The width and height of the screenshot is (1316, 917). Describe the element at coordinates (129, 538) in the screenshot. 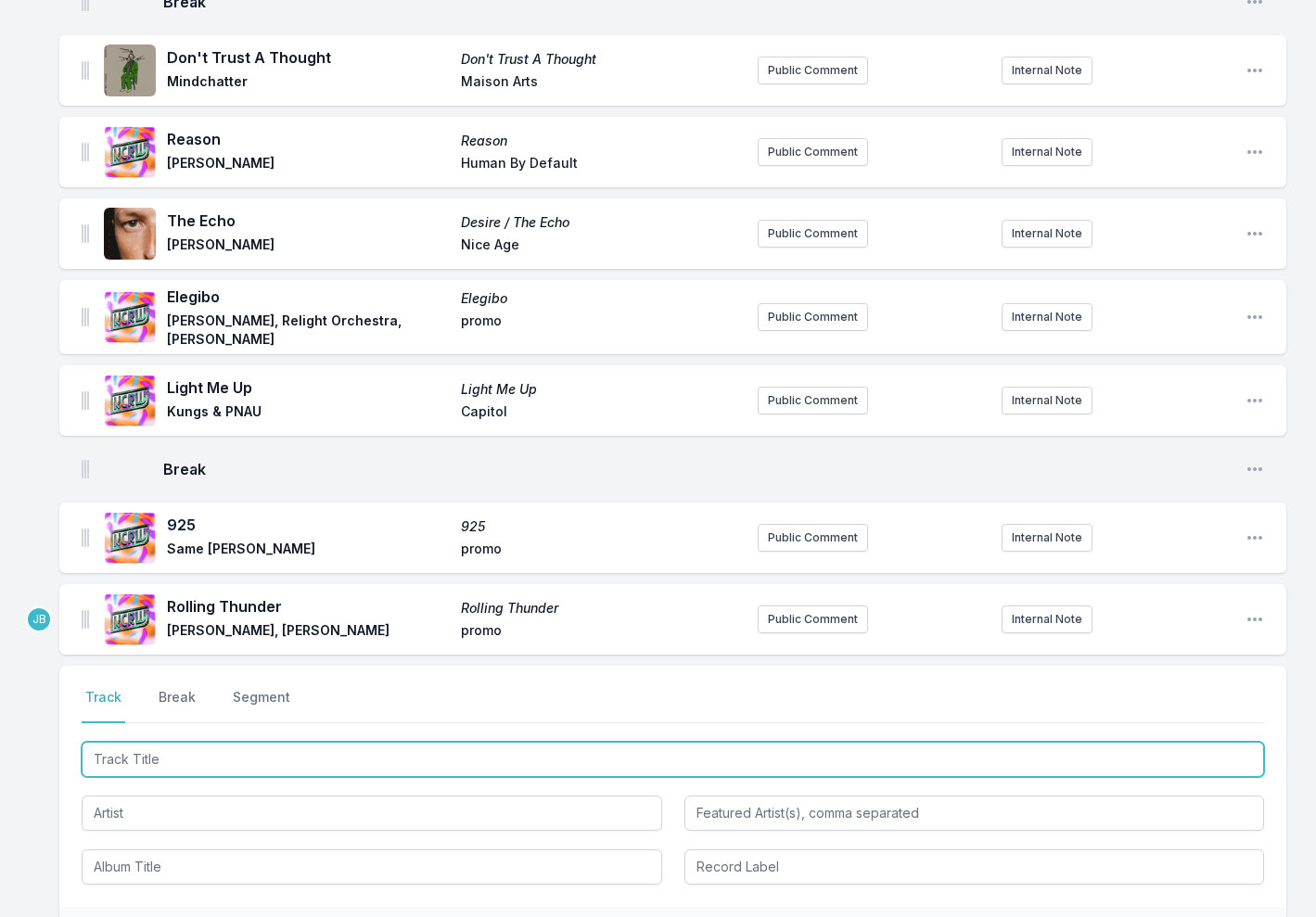

I see `img: 925` at that location.